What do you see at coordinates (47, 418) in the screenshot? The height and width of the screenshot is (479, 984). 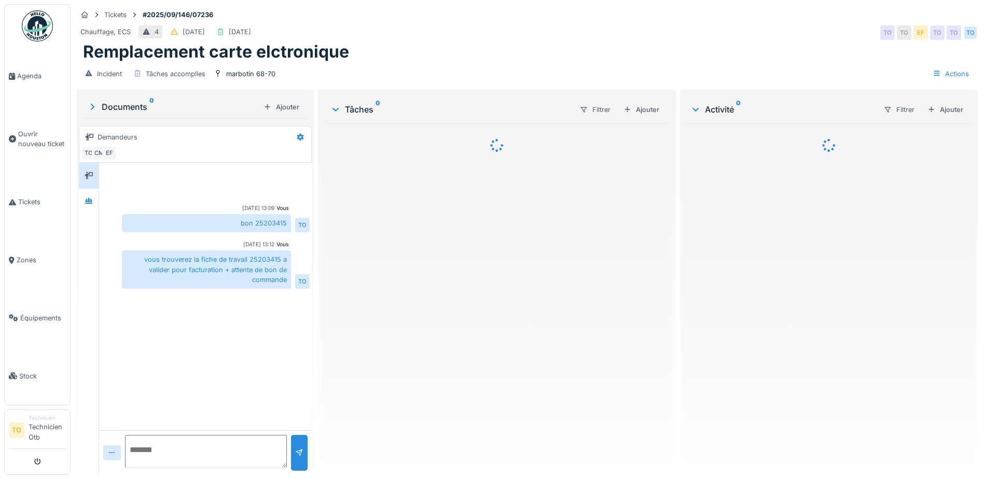 I see `div: Technicien` at bounding box center [47, 418].